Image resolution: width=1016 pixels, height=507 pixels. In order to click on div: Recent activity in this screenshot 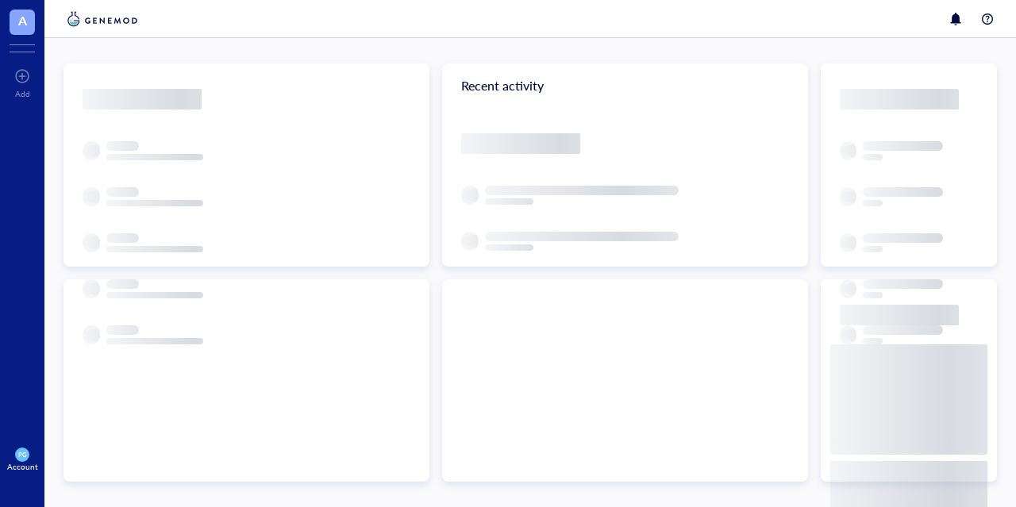, I will do `click(625, 86)`.